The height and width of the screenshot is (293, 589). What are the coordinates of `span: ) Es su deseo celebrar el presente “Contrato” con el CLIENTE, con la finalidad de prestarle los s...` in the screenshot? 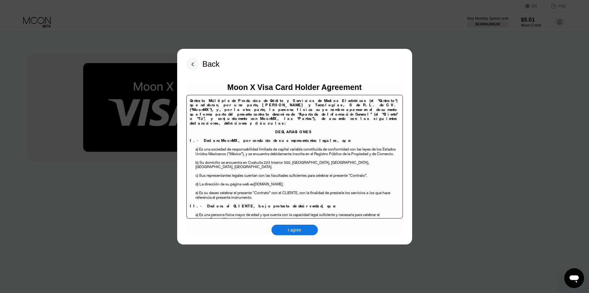 It's located at (280, 192).